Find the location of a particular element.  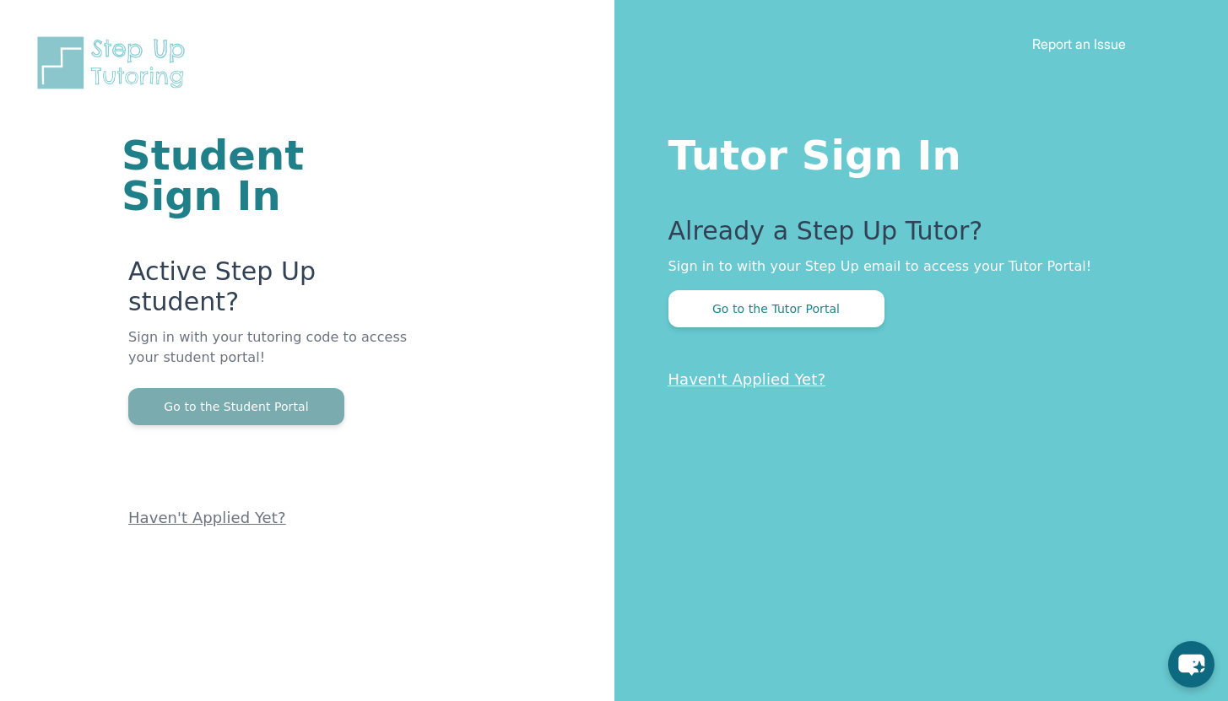

img: Step Up Tutoring horizontal logo is located at coordinates (115, 62).